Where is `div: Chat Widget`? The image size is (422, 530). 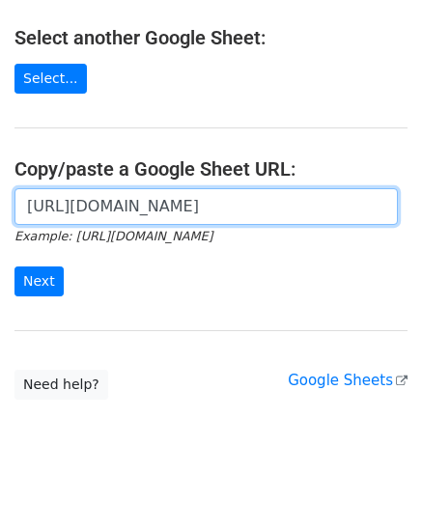
div: Chat Widget is located at coordinates (374, 484).